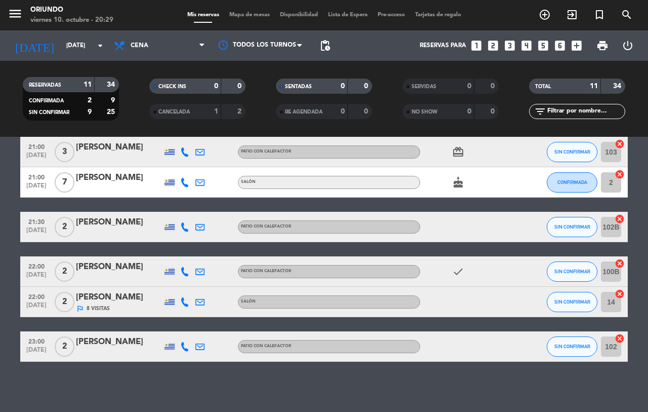  I want to click on span: 8 Visitas, so click(98, 309).